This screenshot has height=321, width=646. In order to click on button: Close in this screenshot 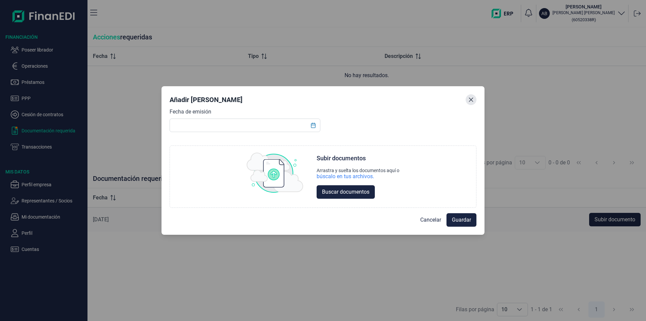, I will do `click(471, 100)`.